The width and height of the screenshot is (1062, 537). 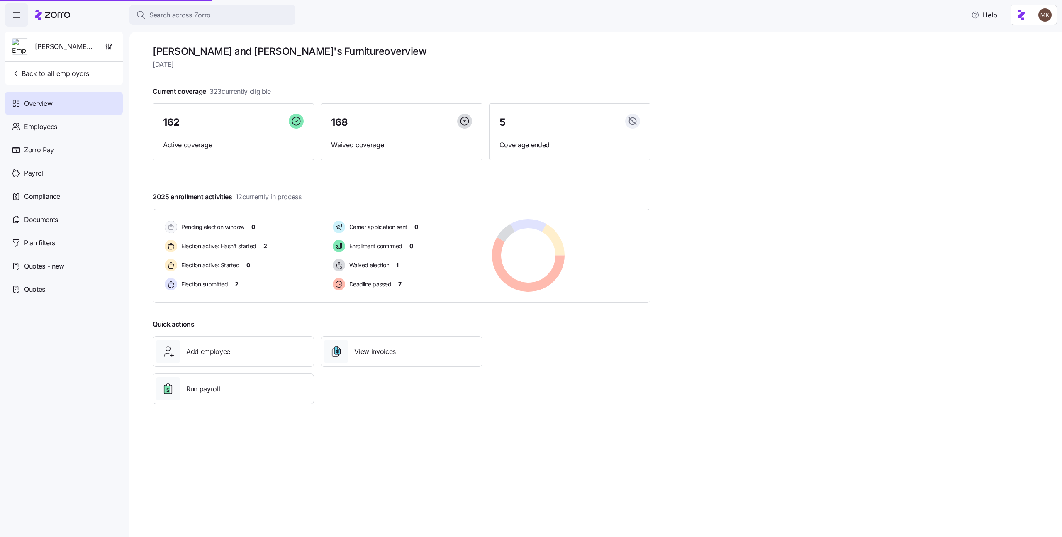 I want to click on span: Help, so click(x=984, y=15).